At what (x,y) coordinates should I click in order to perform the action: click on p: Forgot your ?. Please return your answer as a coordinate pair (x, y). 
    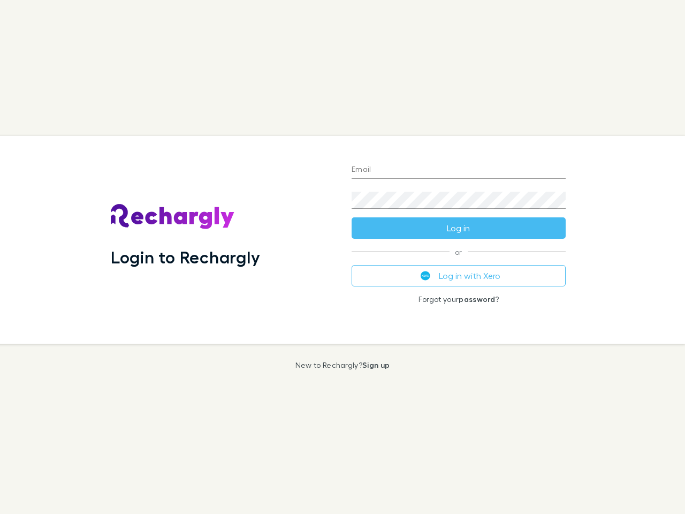
    Looking at the image, I should click on (459, 299).